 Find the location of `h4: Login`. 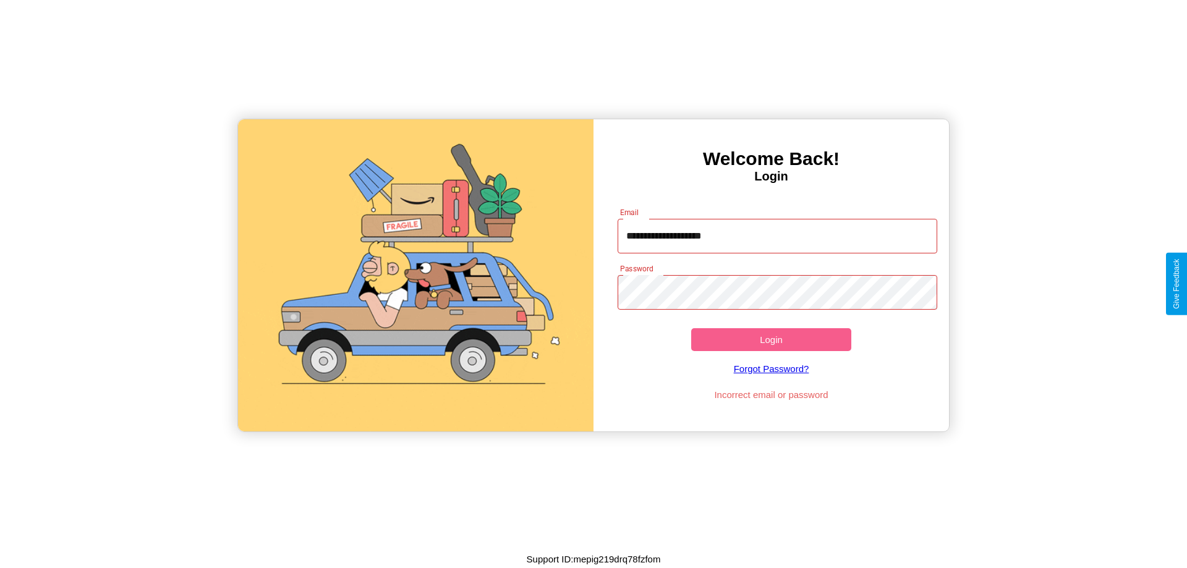

h4: Login is located at coordinates (771, 176).